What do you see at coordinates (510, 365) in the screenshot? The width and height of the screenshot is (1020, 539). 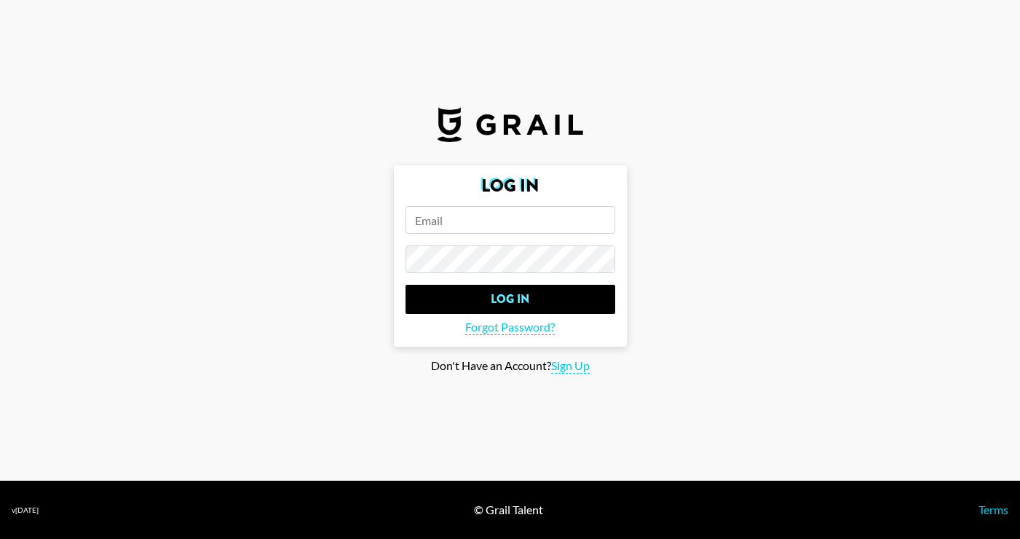 I see `div: Don't Have an Account?` at bounding box center [510, 365].